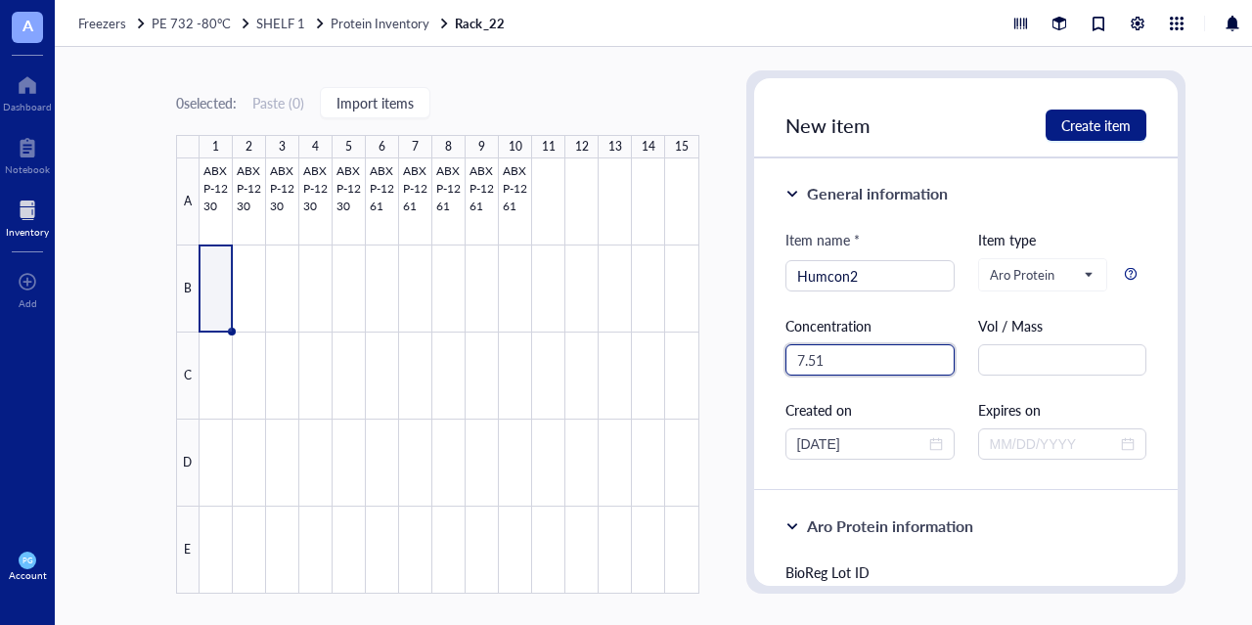 This screenshot has width=1252, height=625. What do you see at coordinates (1095, 125) in the screenshot?
I see `span: Create item` at bounding box center [1095, 125].